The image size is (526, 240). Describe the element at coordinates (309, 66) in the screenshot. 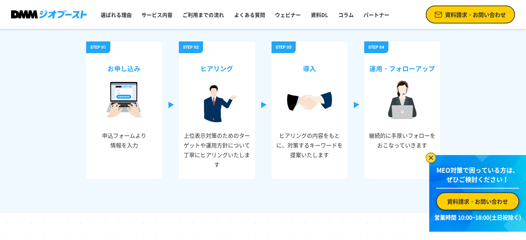

I see `h3: 導入` at that location.